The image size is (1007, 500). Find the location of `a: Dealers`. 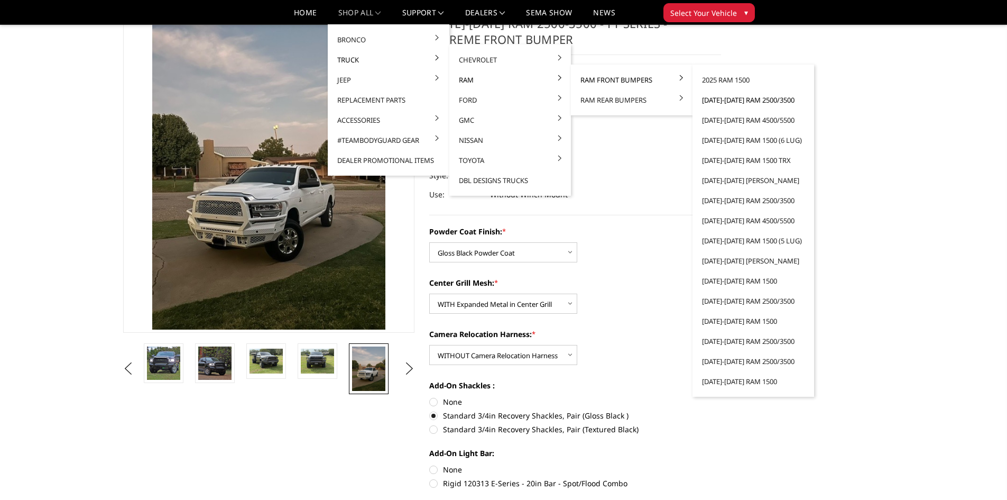

a: Dealers is located at coordinates (485, 16).